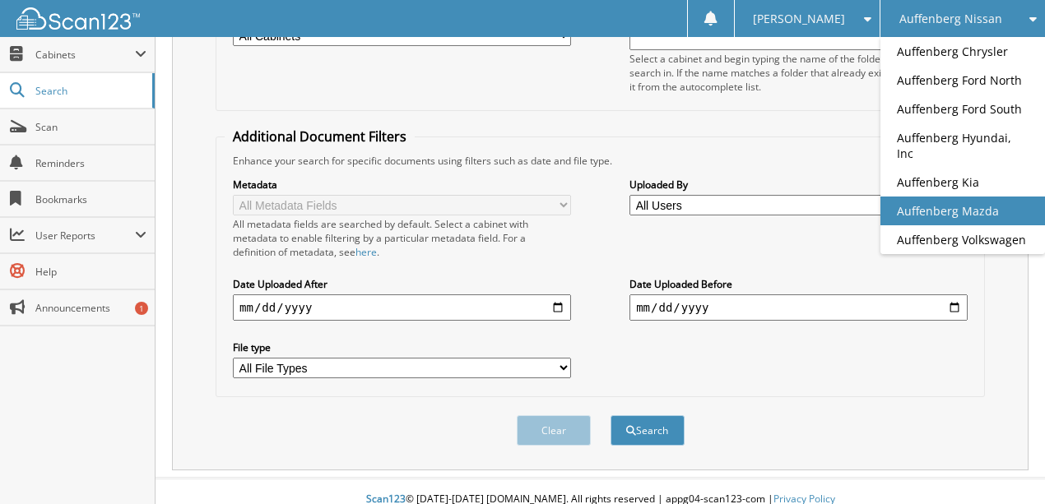 This screenshot has height=504, width=1045. I want to click on a: Auffenberg Chrysler, so click(963, 51).